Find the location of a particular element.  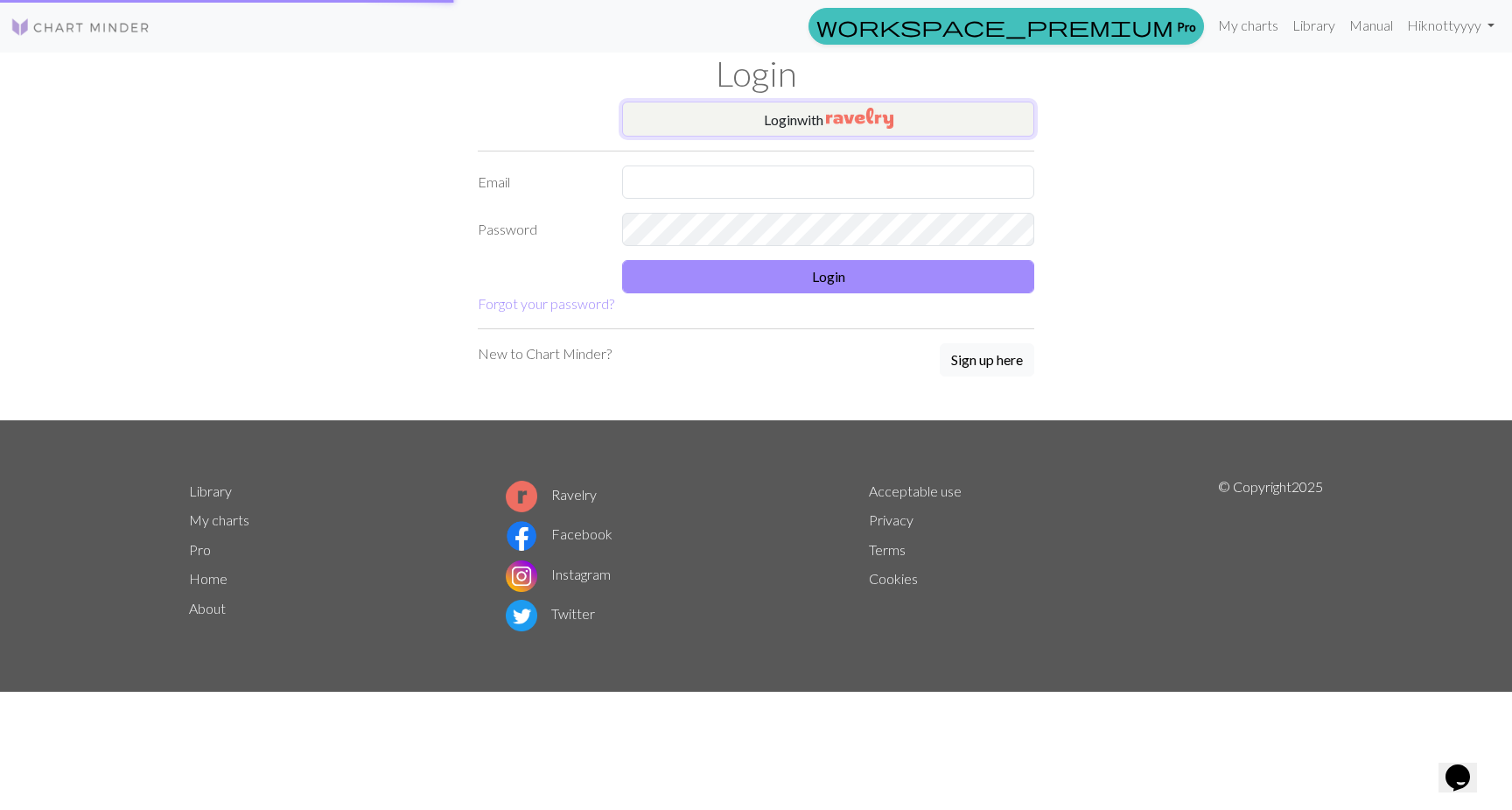

a: Acceptable use is located at coordinates (915, 490).